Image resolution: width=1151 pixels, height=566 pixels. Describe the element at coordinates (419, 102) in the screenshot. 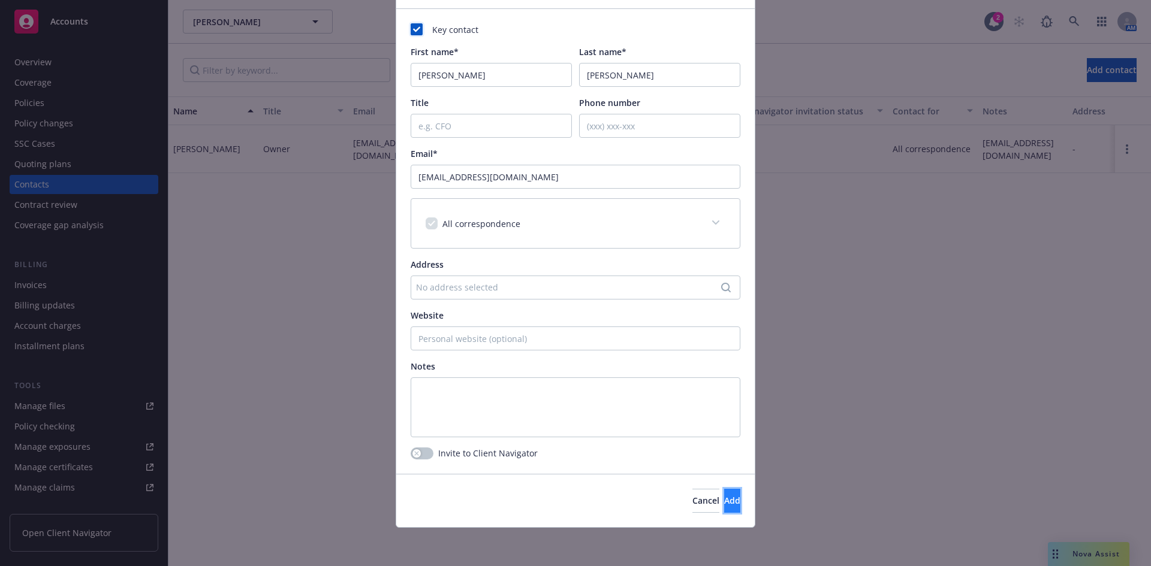

I see `span: Title` at that location.